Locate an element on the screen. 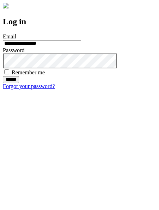 This screenshot has width=159, height=210. img: logo-4e3dc11c47720685a147b03b5a06dd966a58ff35d612b21f08c02c0306f2b779.png is located at coordinates (6, 6).